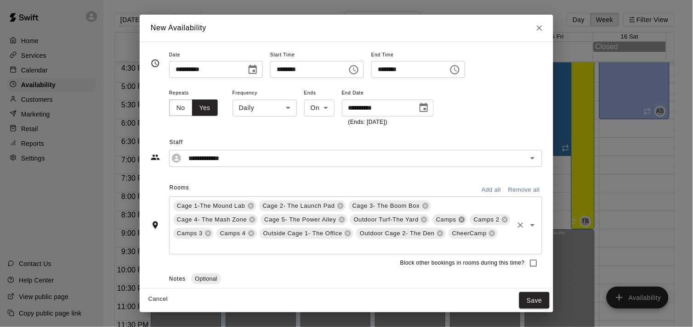 This screenshot has height=327, width=693. What do you see at coordinates (211, 206) in the screenshot?
I see `span: Cage 1-The Mound Lab` at bounding box center [211, 206].